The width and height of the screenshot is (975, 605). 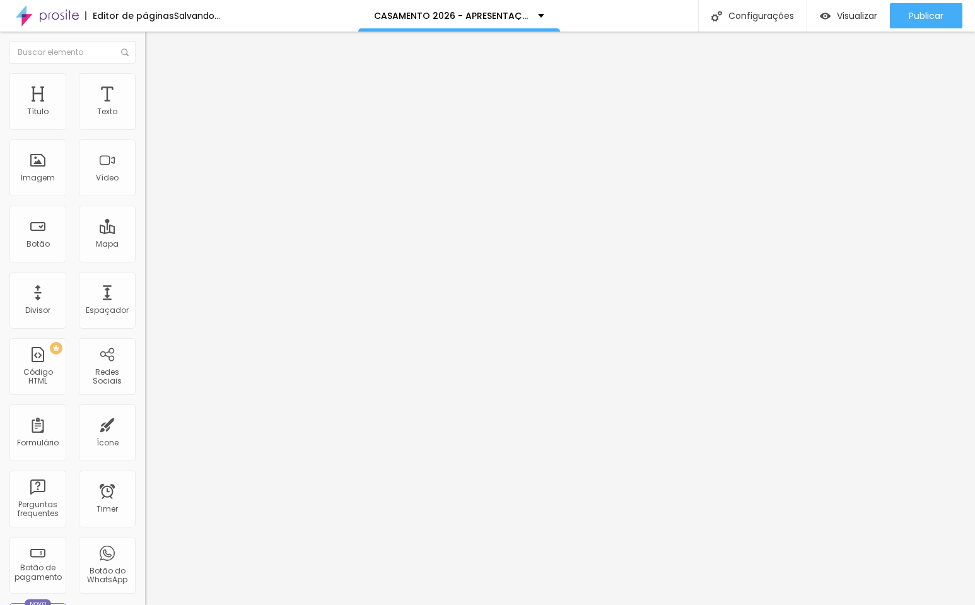 I want to click on div: Botão do WhatsApp, so click(x=107, y=575).